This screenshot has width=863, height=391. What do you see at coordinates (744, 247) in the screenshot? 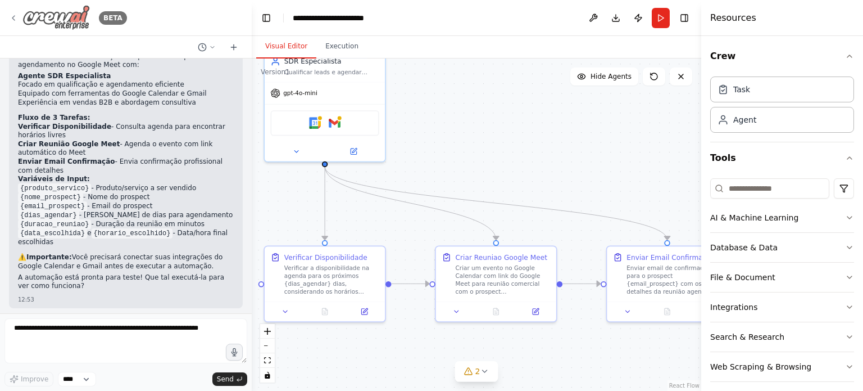
I see `div: Database & Data` at bounding box center [744, 247].